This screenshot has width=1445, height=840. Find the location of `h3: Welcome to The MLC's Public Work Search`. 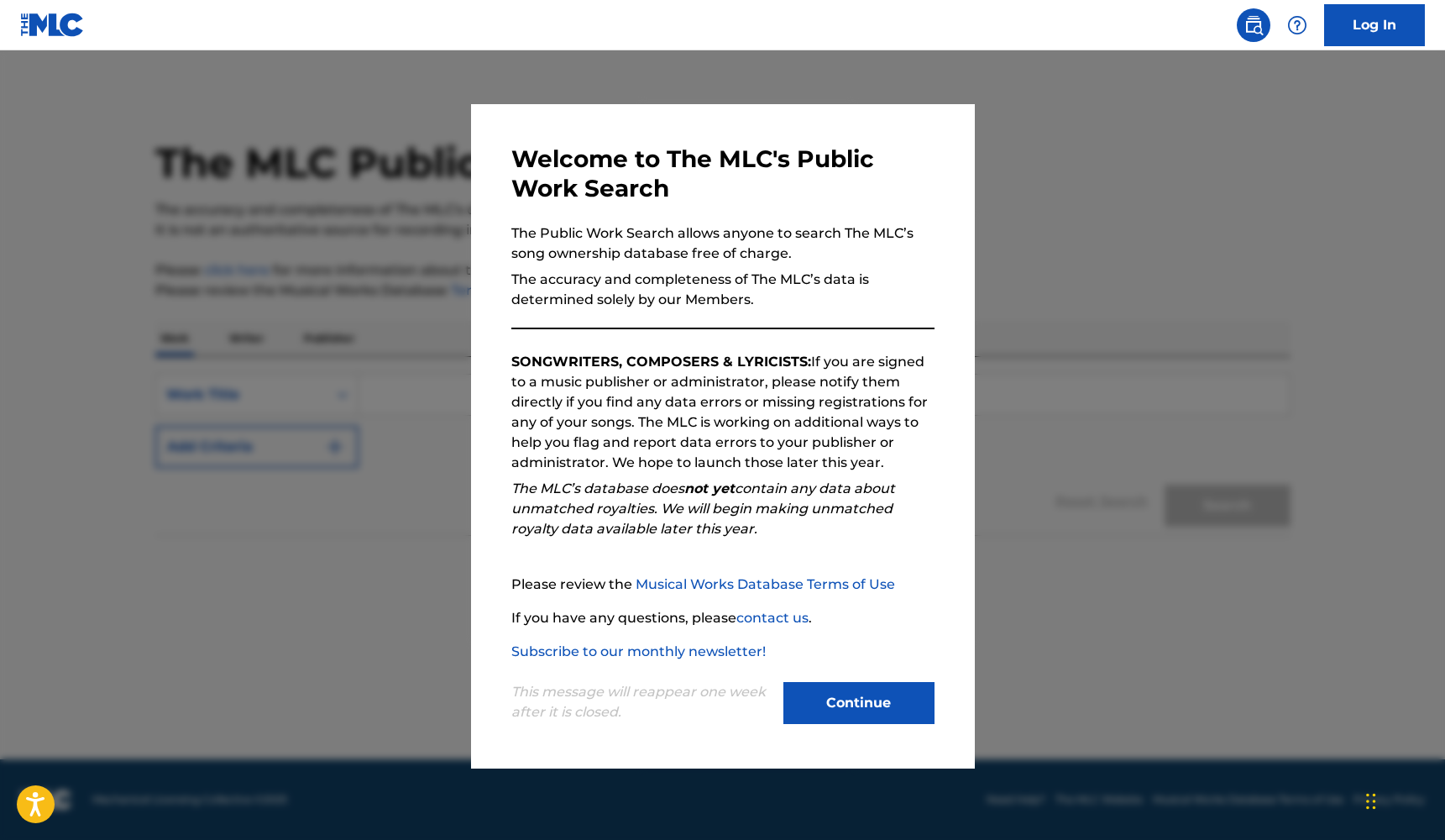

h3: Welcome to The MLC's Public Work Search is located at coordinates (723, 174).